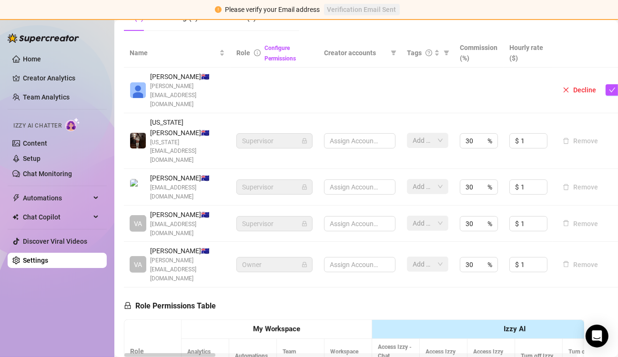 Image resolution: width=618 pixels, height=357 pixels. Describe the element at coordinates (257, 53) in the screenshot. I see `span: info-circle` at that location.